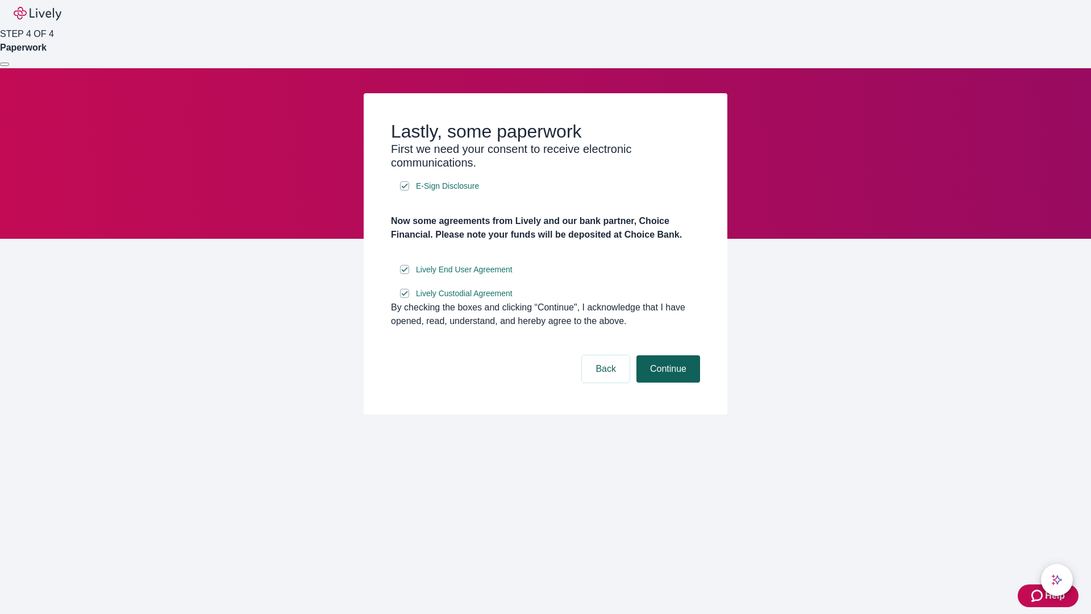 The image size is (1091, 614). I want to click on h3: First we need your consent to receive electronic communications., so click(545, 156).